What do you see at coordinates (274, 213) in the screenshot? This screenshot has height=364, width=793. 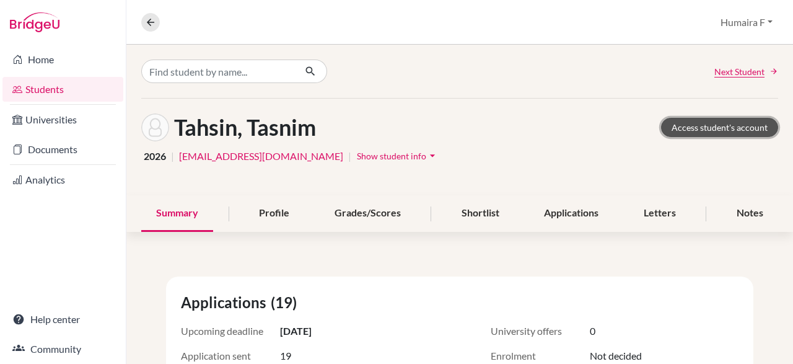 I see `div: Profile` at bounding box center [274, 213].